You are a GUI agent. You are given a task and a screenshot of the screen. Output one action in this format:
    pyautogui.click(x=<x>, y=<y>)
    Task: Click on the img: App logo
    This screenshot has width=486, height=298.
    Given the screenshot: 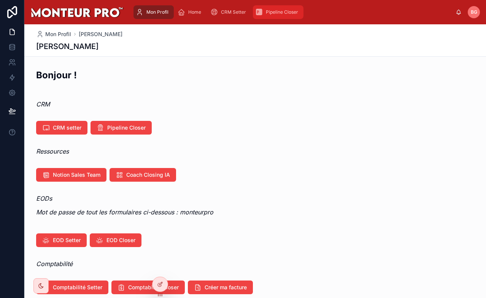 What is the action you would take?
    pyautogui.click(x=77, y=12)
    